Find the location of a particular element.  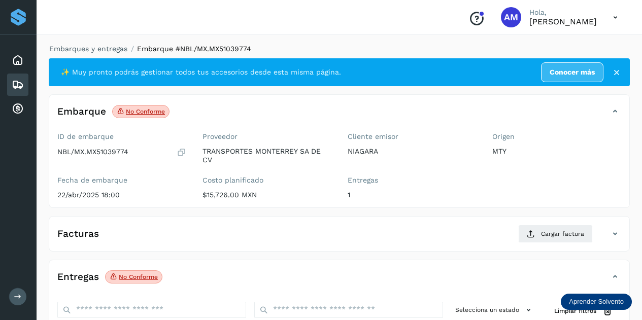

span: Embarque #NBL/MX.MX51039774 is located at coordinates (194, 49).